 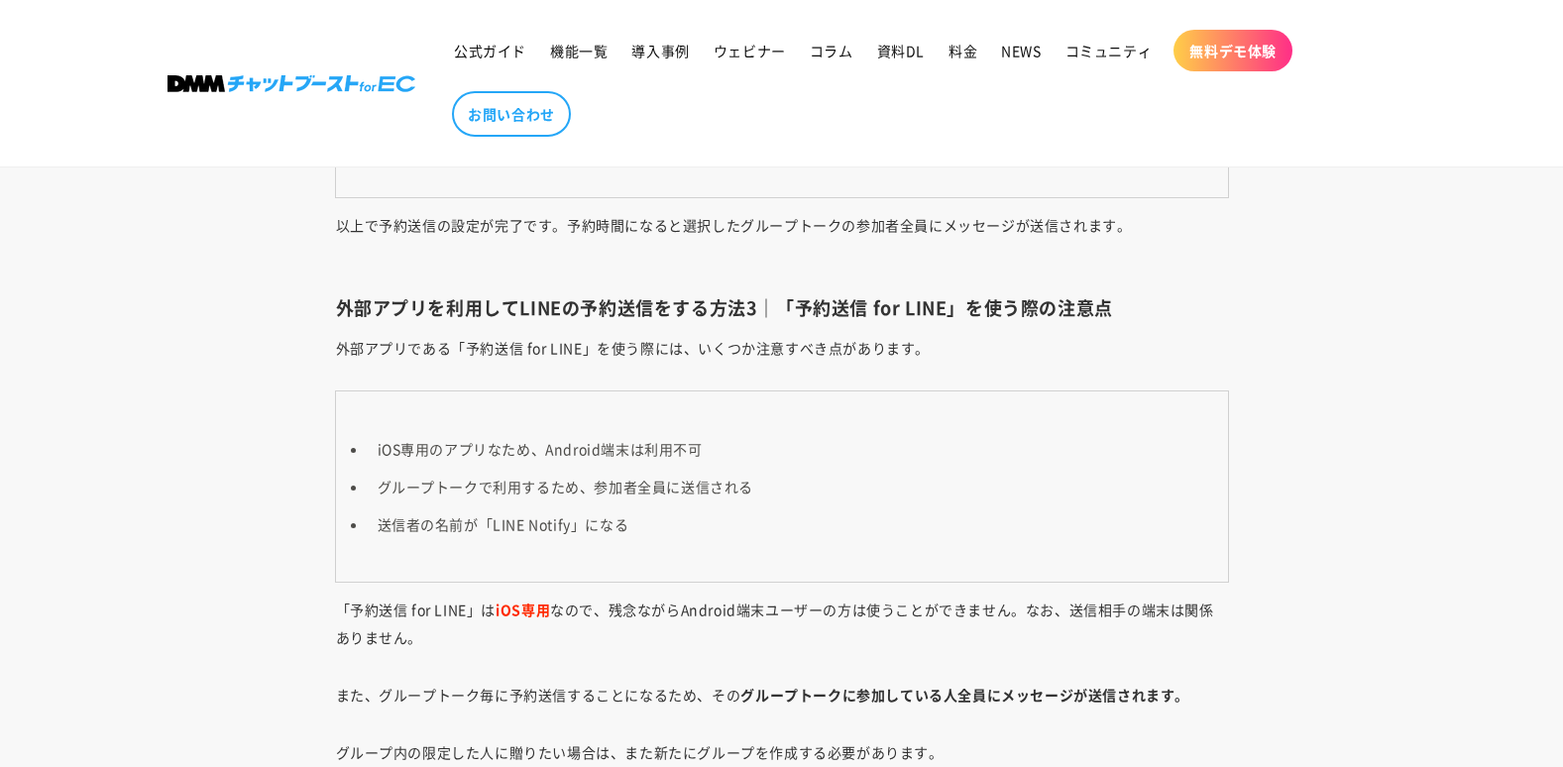 I want to click on span: 導入事例, so click(x=660, y=51).